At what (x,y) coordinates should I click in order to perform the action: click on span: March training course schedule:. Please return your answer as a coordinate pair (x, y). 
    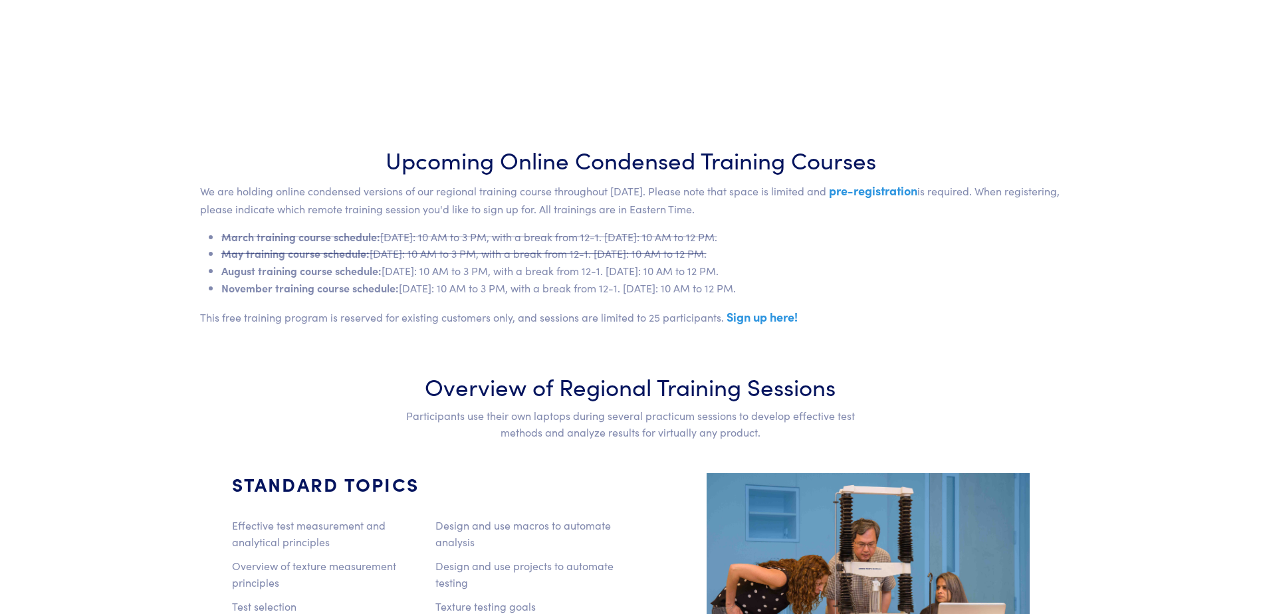
    Looking at the image, I should click on (300, 237).